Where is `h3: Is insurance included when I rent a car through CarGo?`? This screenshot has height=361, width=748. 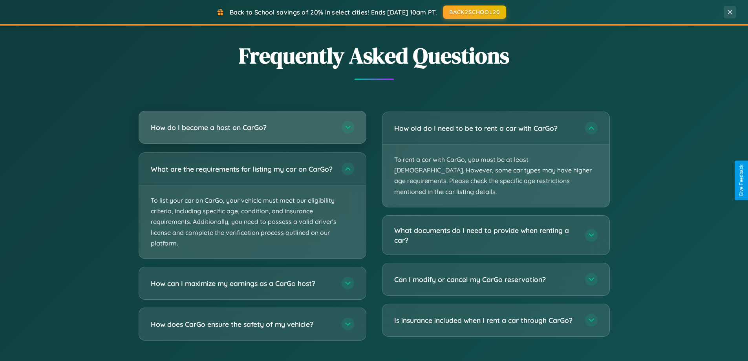
h3: Is insurance included when I rent a car through CarGo? is located at coordinates (486, 320).